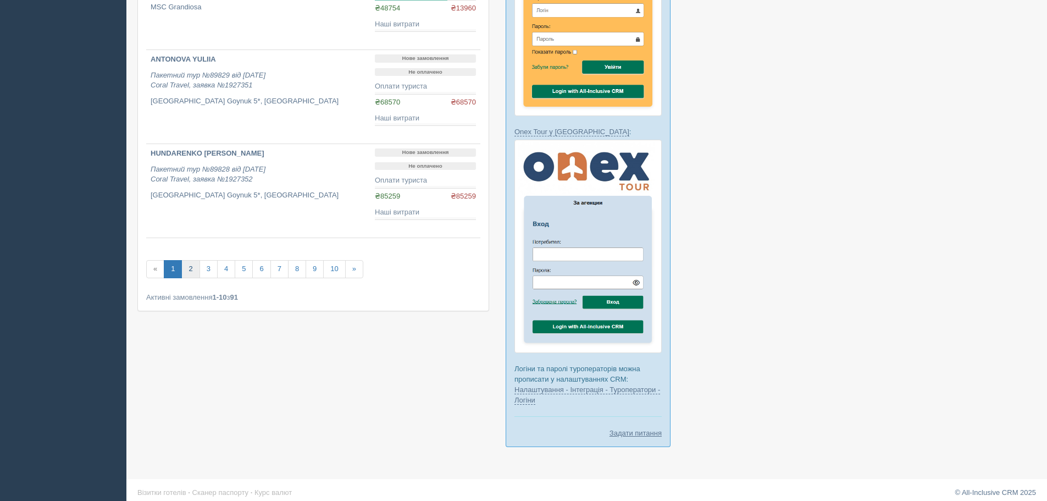  I want to click on a: 3, so click(208, 269).